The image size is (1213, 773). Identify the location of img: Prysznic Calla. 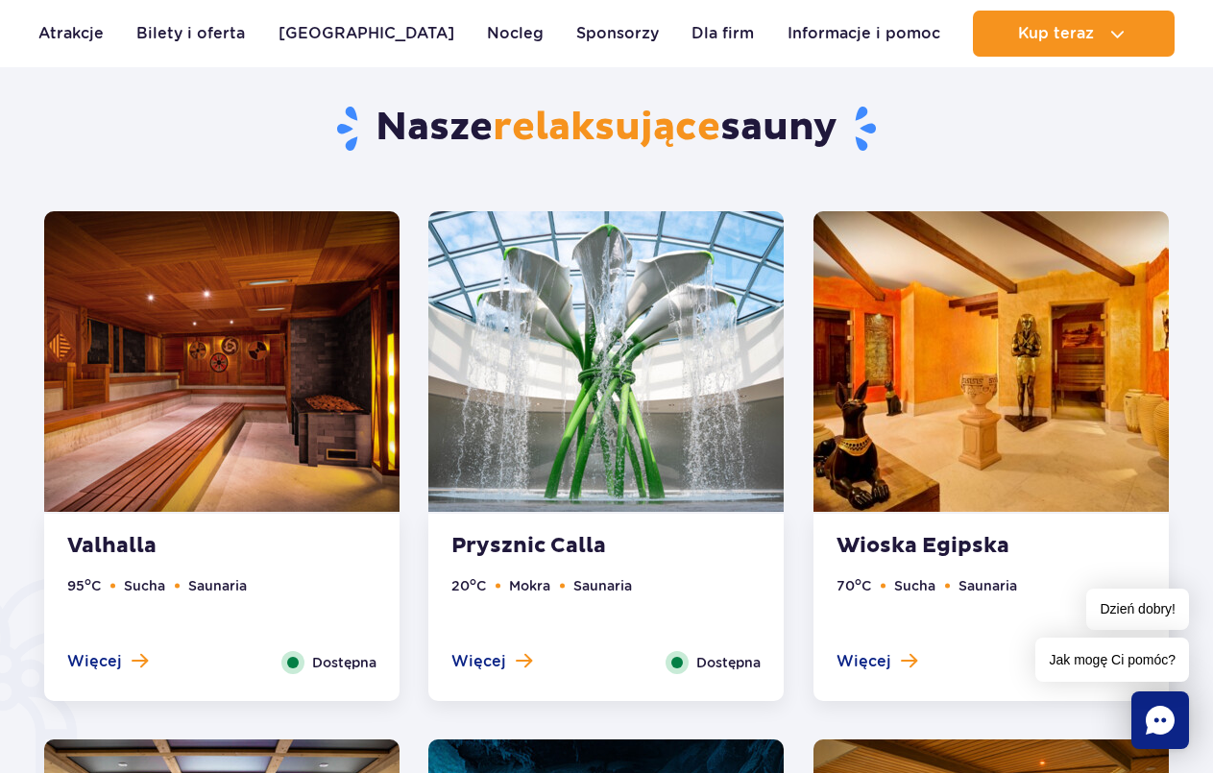
(606, 361).